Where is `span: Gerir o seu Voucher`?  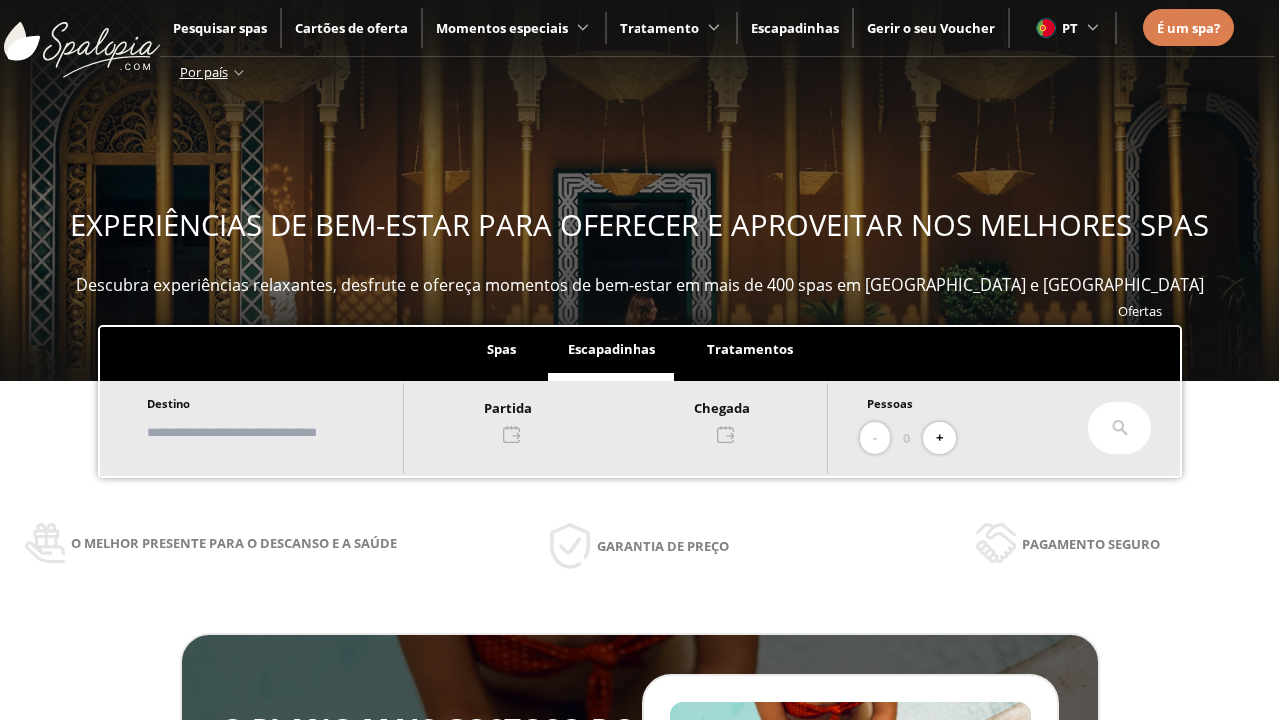 span: Gerir o seu Voucher is located at coordinates (932, 28).